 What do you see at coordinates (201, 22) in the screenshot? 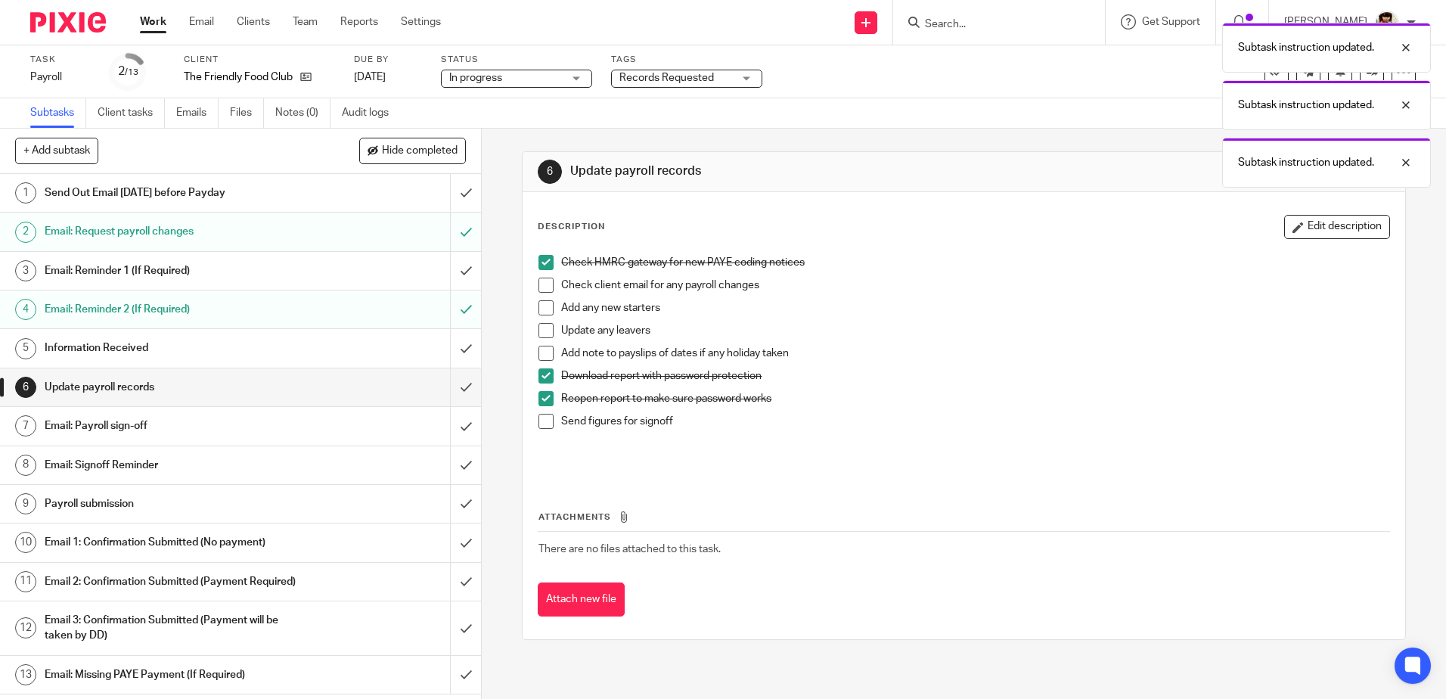
I see `a: Email` at bounding box center [201, 22].